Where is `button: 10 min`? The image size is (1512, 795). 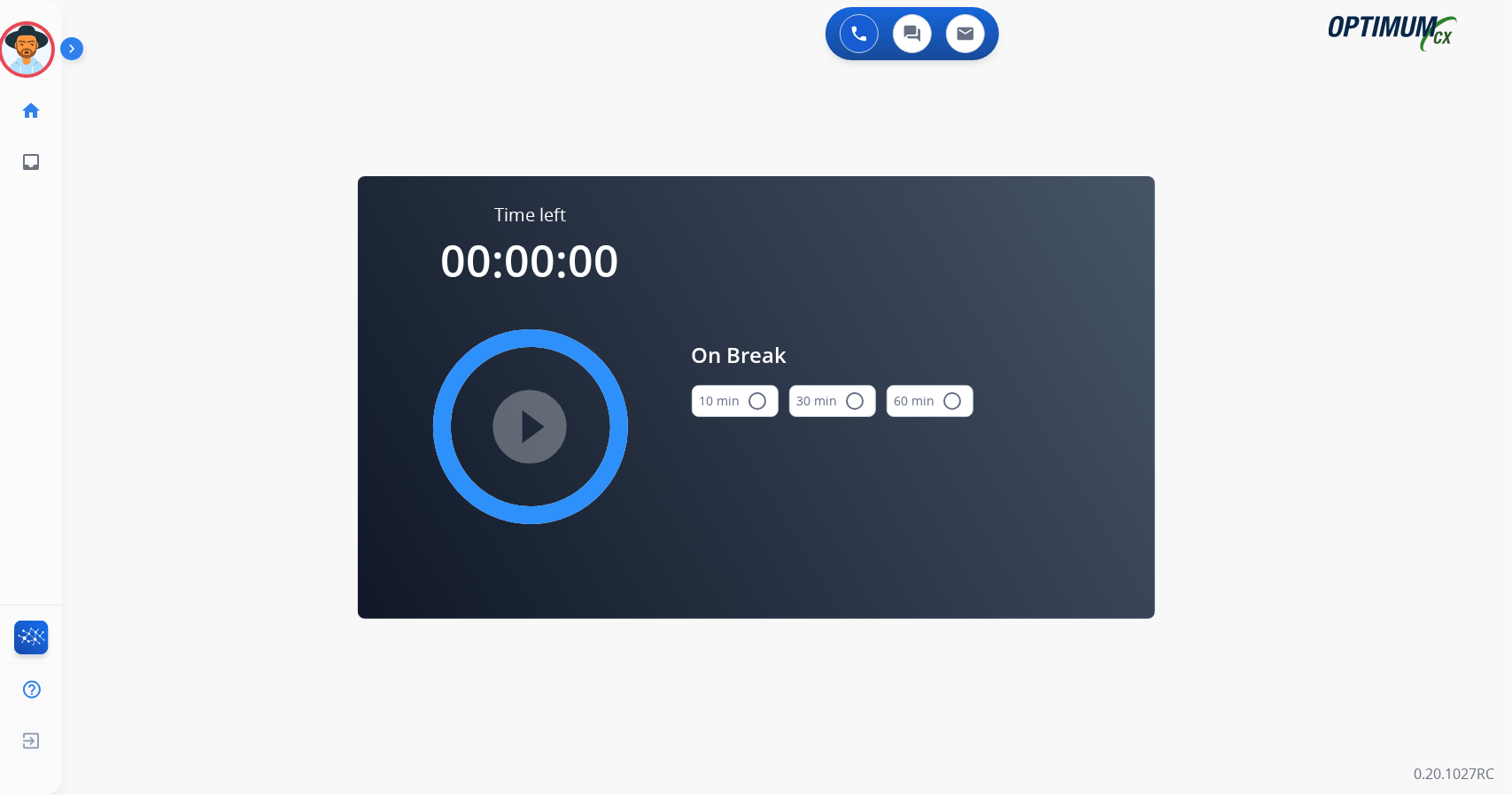 button: 10 min is located at coordinates (735, 401).